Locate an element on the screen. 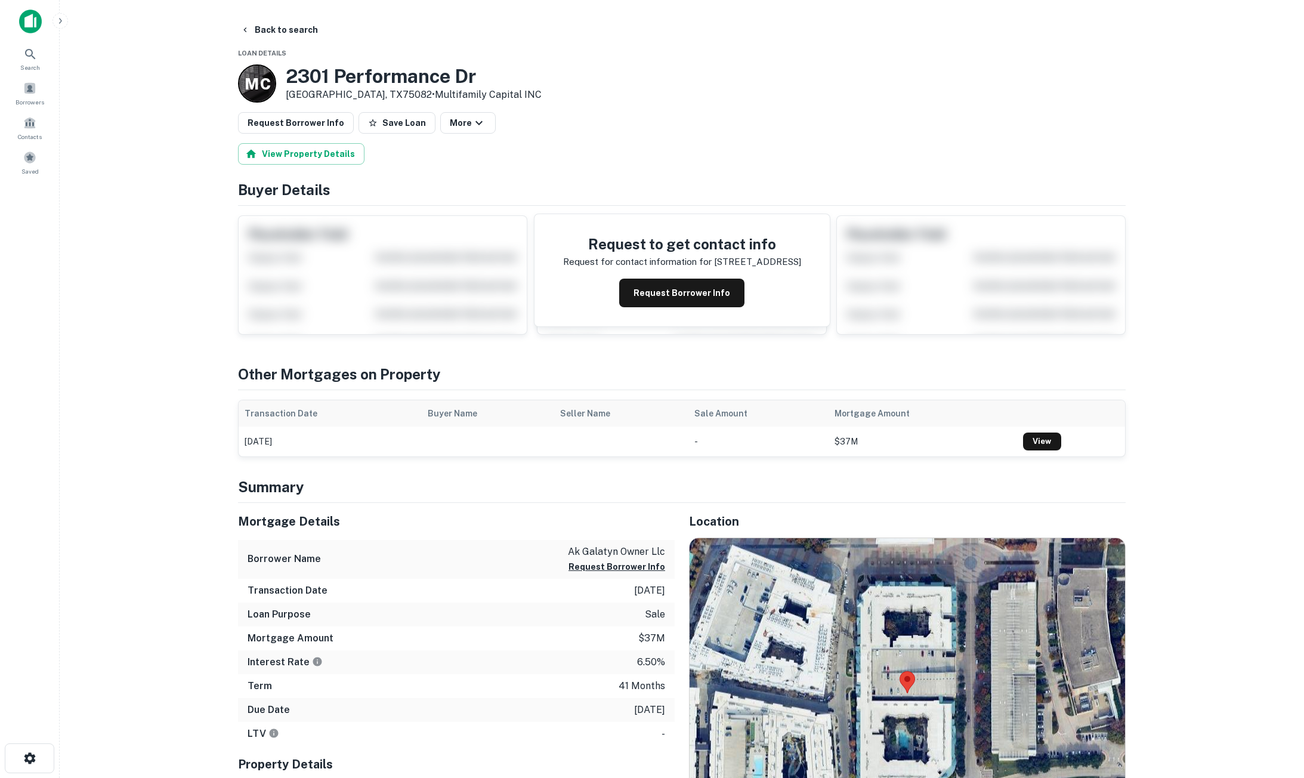  h4: Other Mortgages on Property is located at coordinates (682, 374).